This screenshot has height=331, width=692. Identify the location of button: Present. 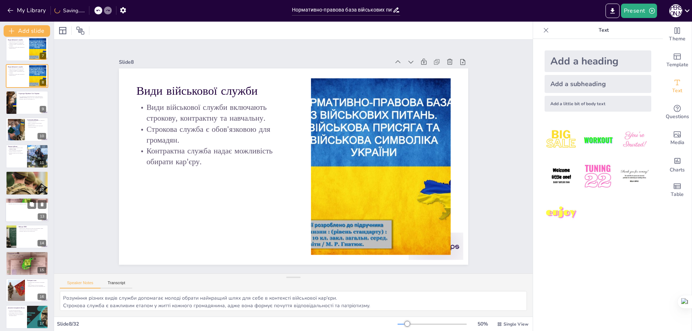
(639, 11).